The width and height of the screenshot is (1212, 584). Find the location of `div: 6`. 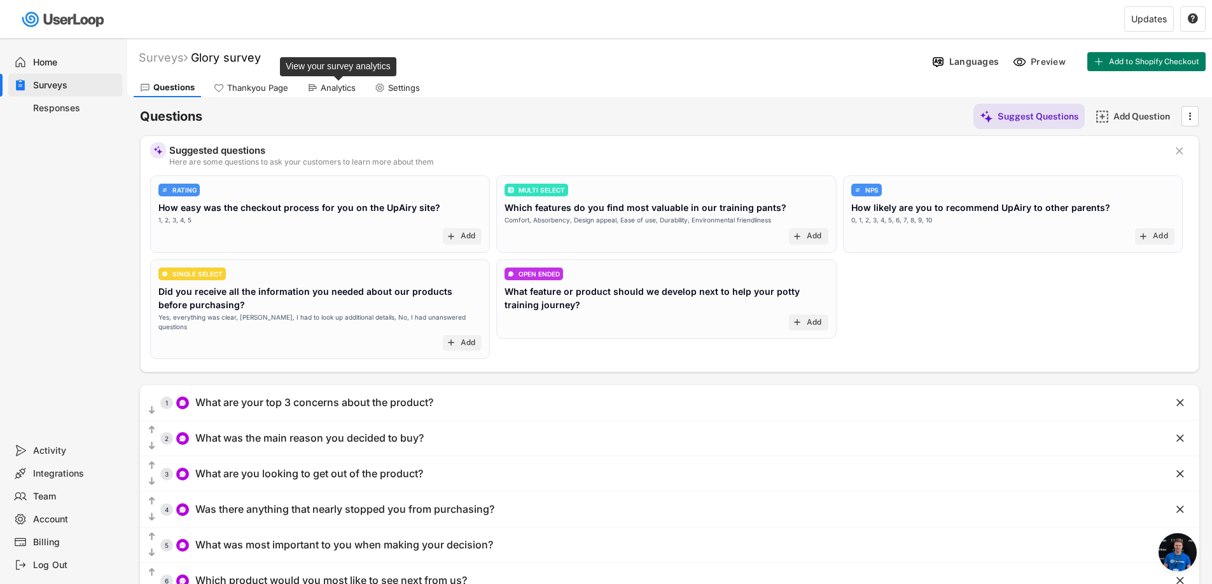

div: 6 is located at coordinates (167, 581).